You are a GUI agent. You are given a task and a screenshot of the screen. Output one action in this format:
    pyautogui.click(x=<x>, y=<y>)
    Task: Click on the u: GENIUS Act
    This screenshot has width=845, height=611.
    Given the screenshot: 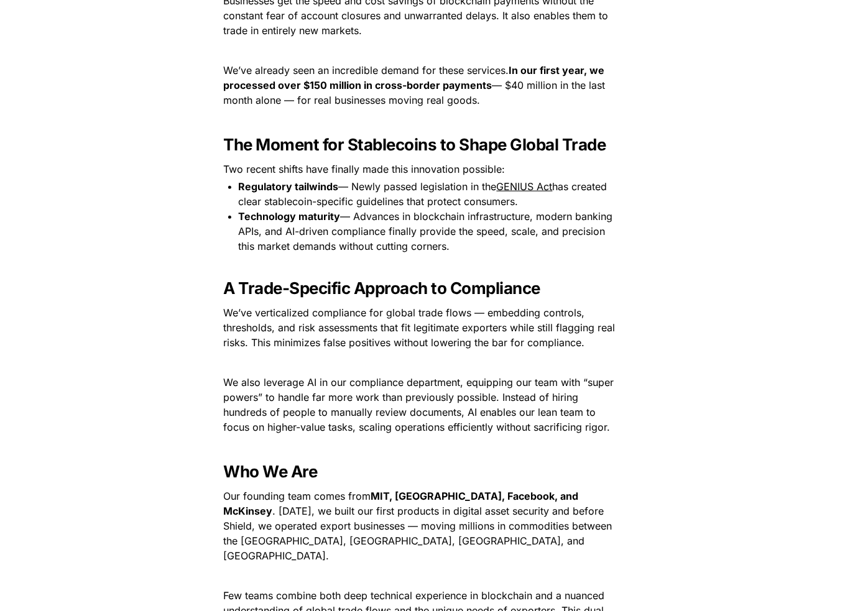 What is the action you would take?
    pyautogui.click(x=525, y=187)
    